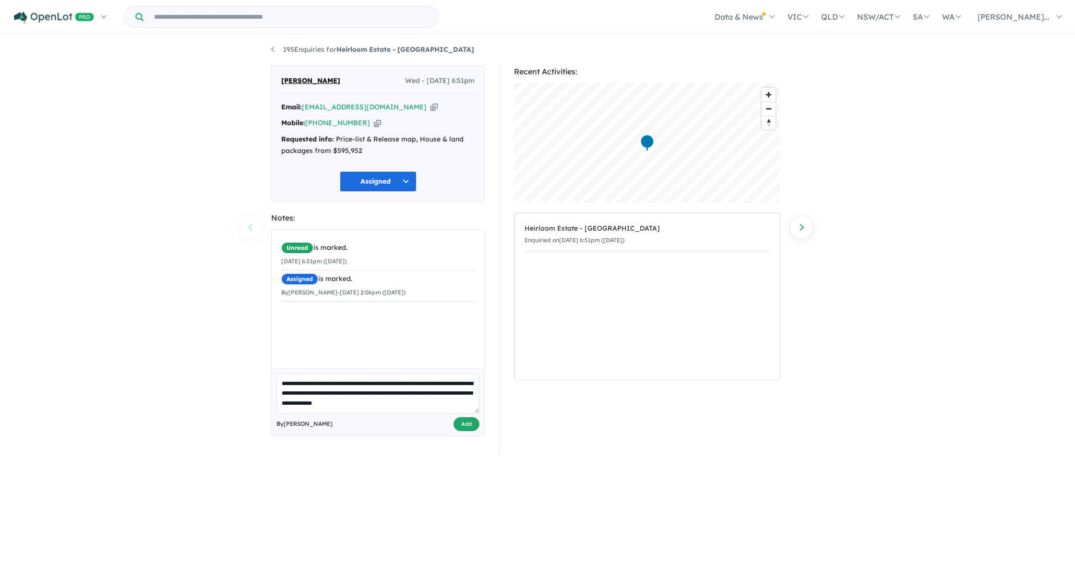 Image resolution: width=1075 pixels, height=562 pixels. Describe the element at coordinates (768, 108) in the screenshot. I see `button: Zoom out` at that location.